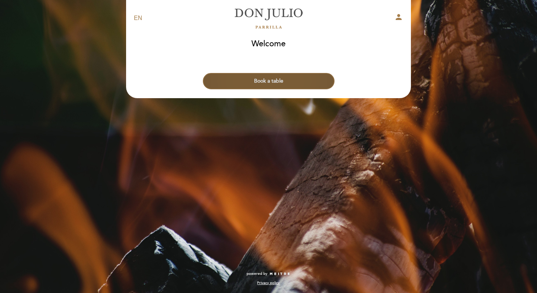  Describe the element at coordinates (268, 44) in the screenshot. I see `h1: Welcome` at that location.